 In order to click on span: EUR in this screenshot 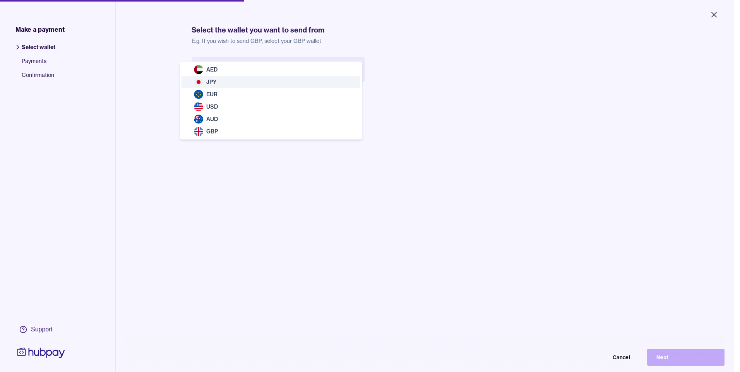, I will do `click(212, 94)`.